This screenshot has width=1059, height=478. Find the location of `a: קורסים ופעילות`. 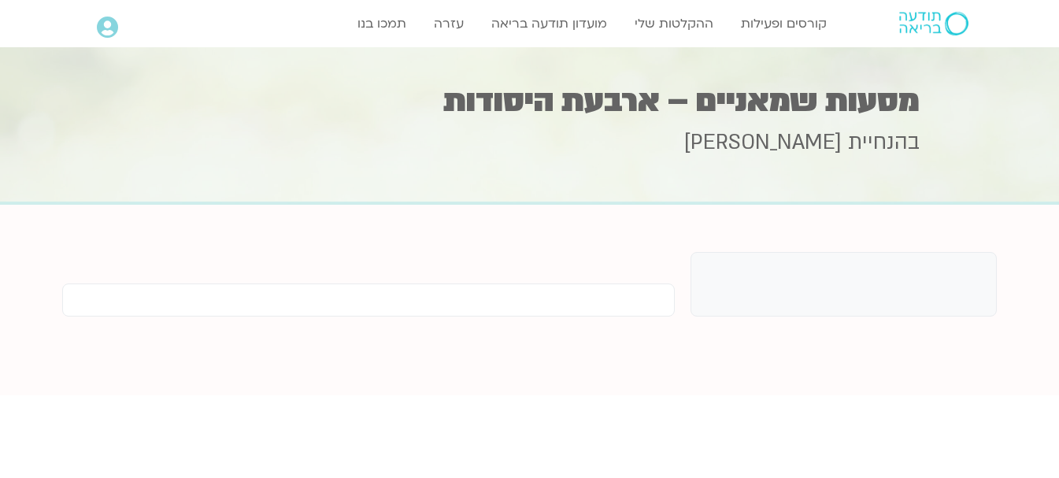

a: קורסים ופעילות is located at coordinates (783, 24).